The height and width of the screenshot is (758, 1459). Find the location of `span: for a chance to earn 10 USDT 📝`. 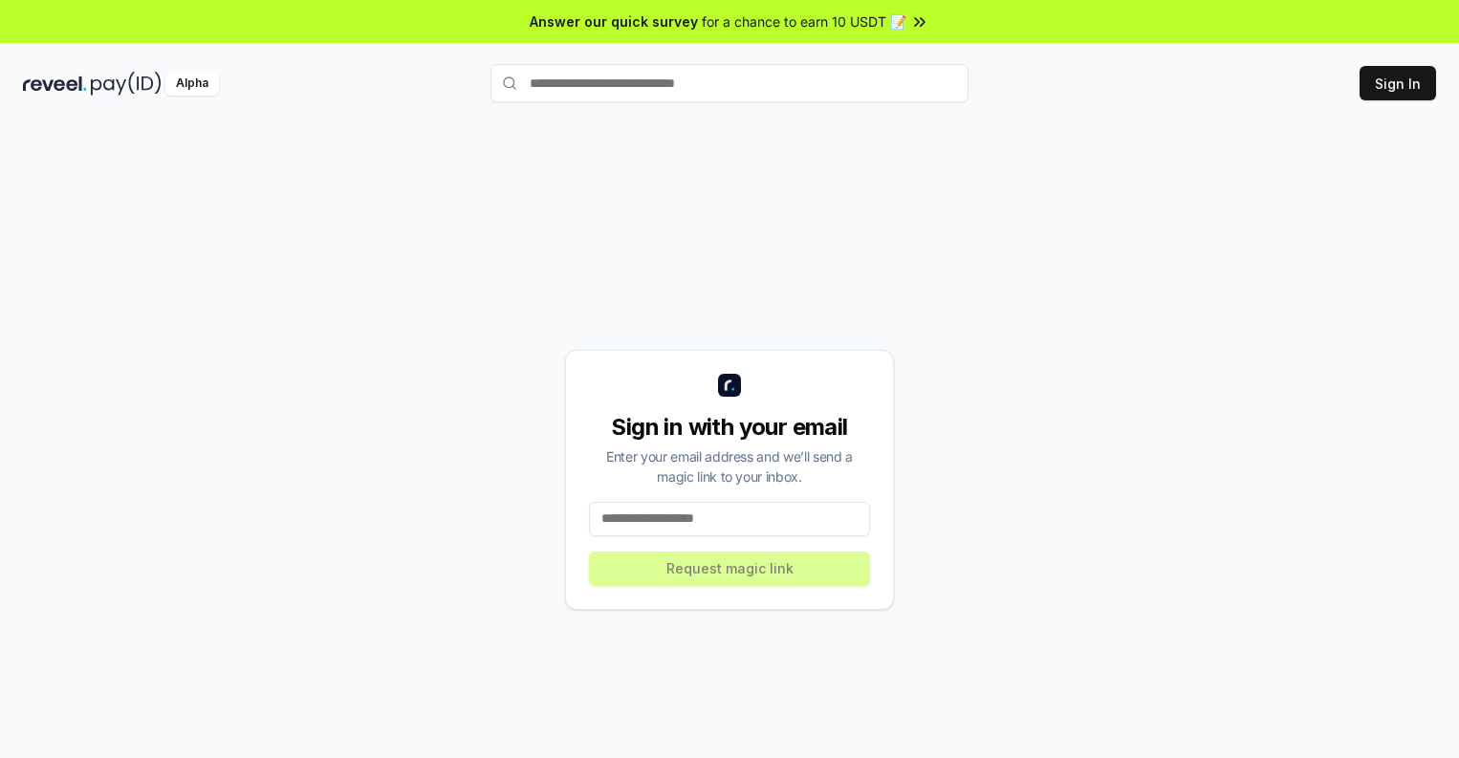

span: for a chance to earn 10 USDT 📝 is located at coordinates (804, 21).